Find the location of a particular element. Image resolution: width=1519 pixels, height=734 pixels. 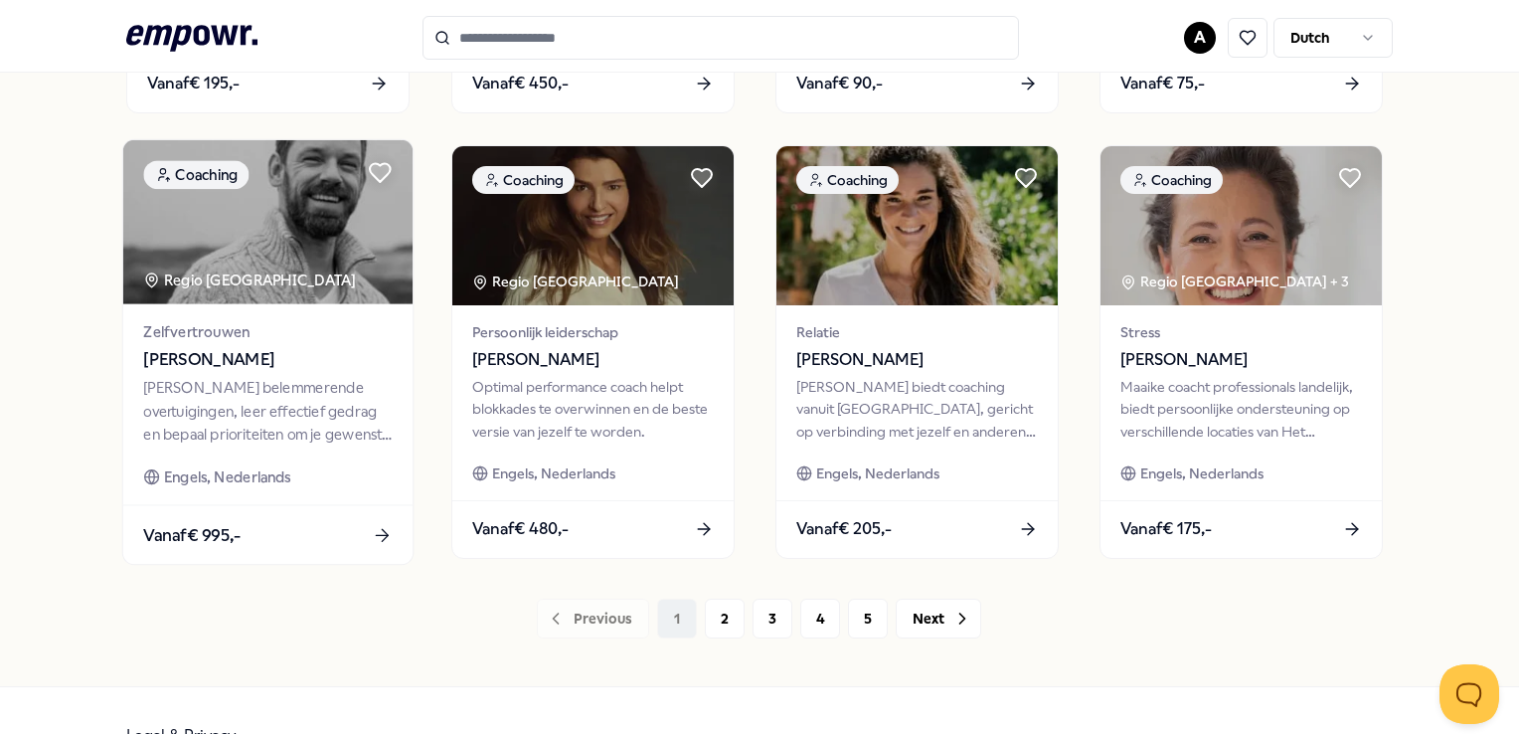

button: 3 is located at coordinates (772, 618).